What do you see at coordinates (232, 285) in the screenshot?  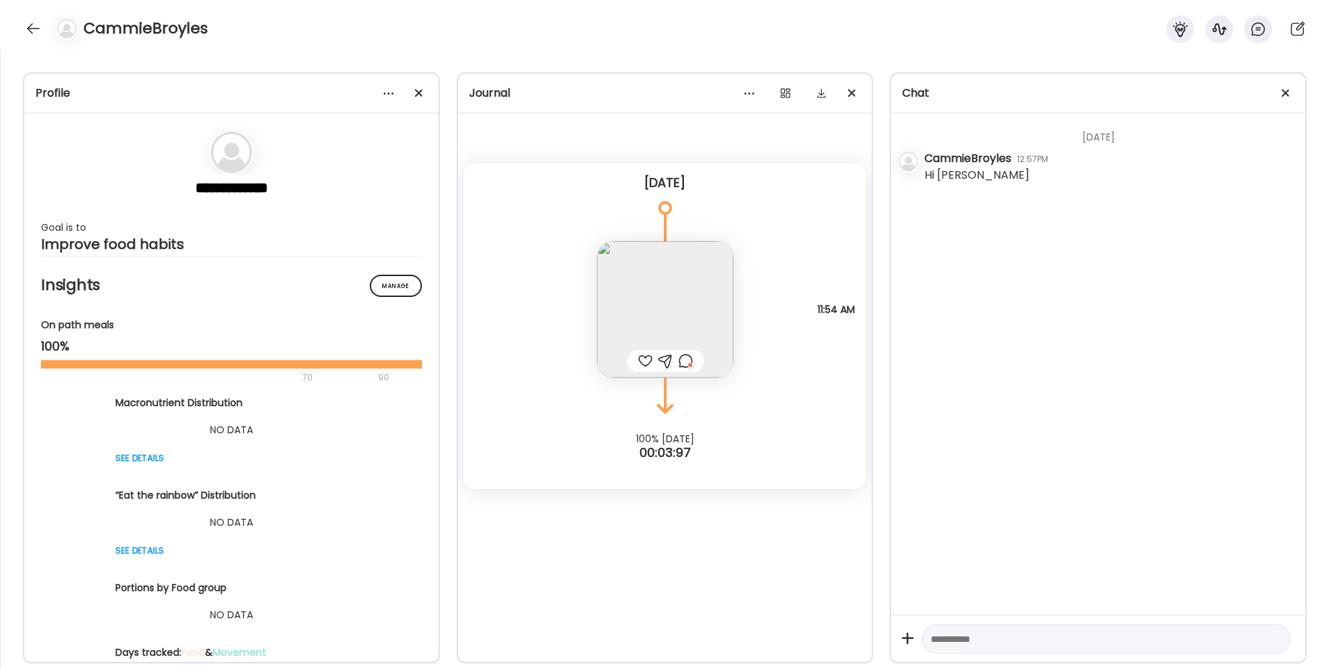 I see `h2: Insights` at bounding box center [232, 285].